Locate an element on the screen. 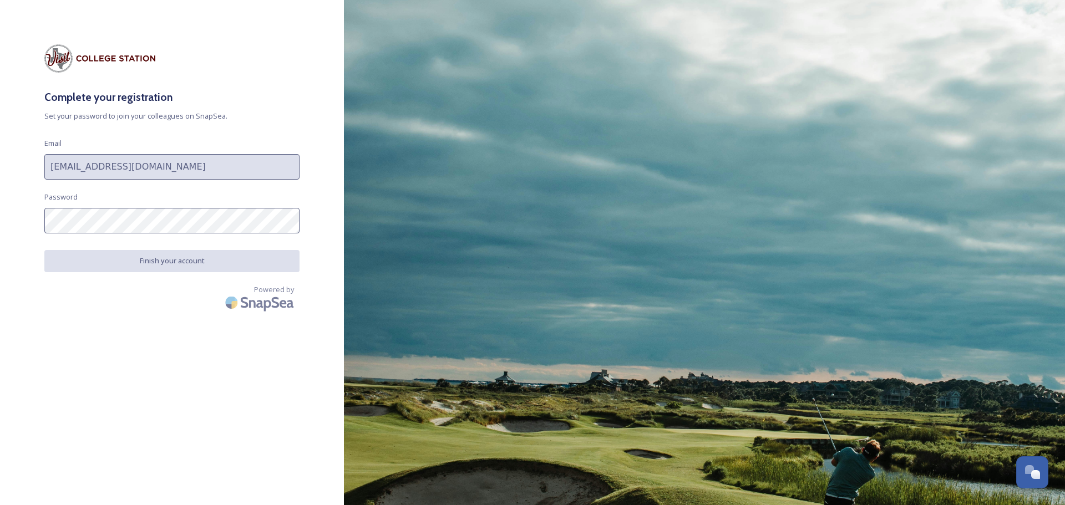  button: Finish your account is located at coordinates (172, 261).